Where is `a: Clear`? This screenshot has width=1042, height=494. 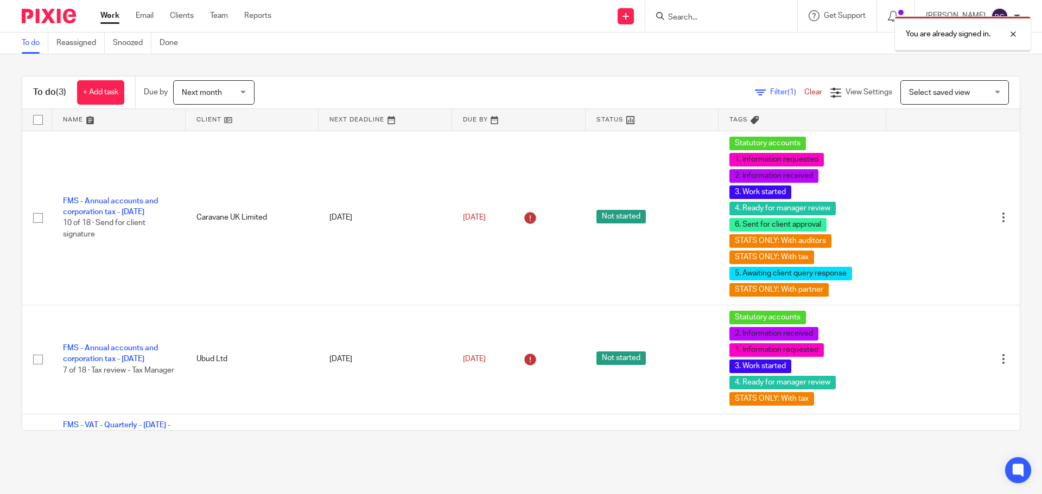 a: Clear is located at coordinates (813, 92).